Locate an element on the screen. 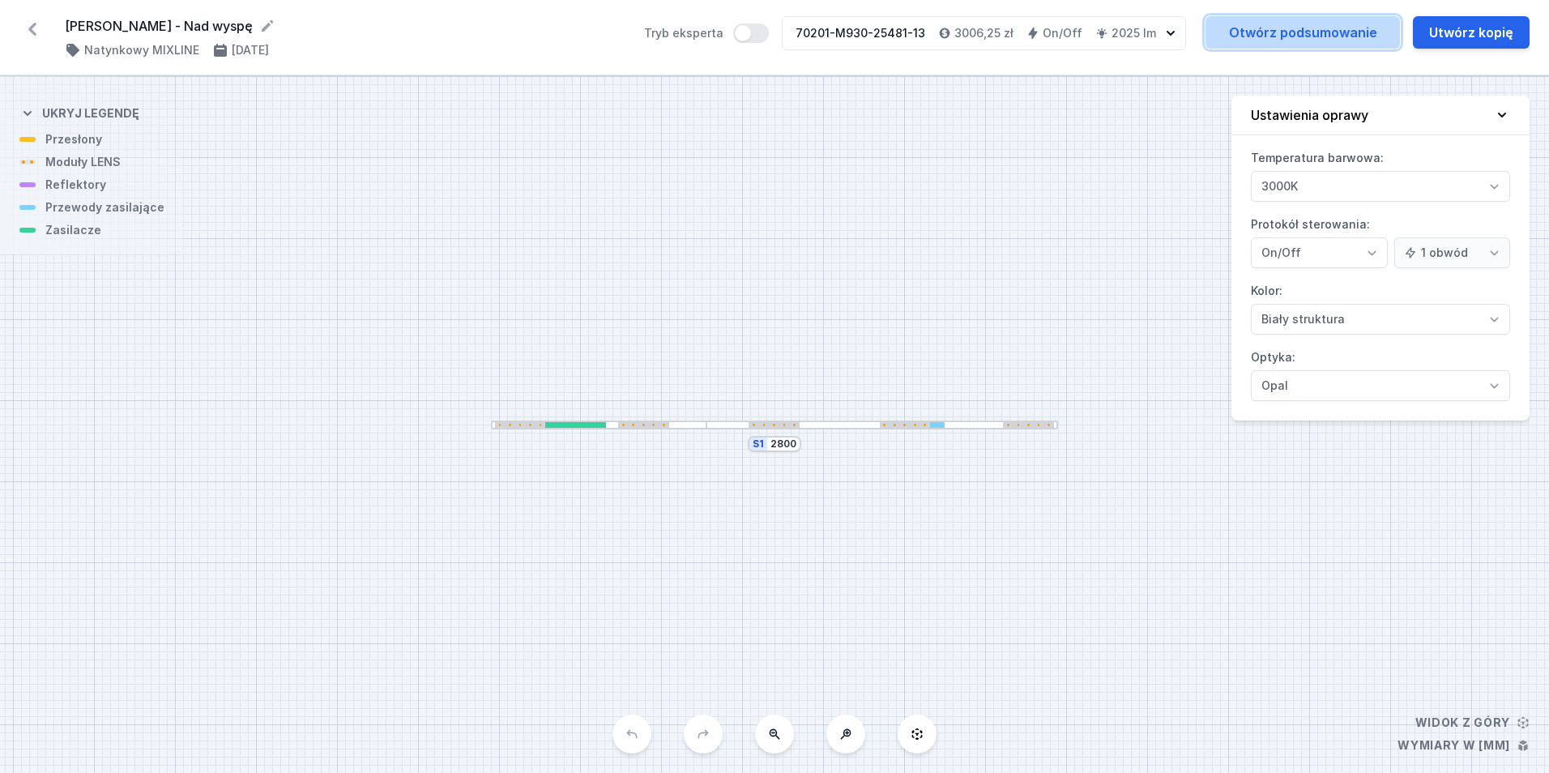 The height and width of the screenshot is (773, 1549). h4: 3006,25 zł is located at coordinates (983, 33).